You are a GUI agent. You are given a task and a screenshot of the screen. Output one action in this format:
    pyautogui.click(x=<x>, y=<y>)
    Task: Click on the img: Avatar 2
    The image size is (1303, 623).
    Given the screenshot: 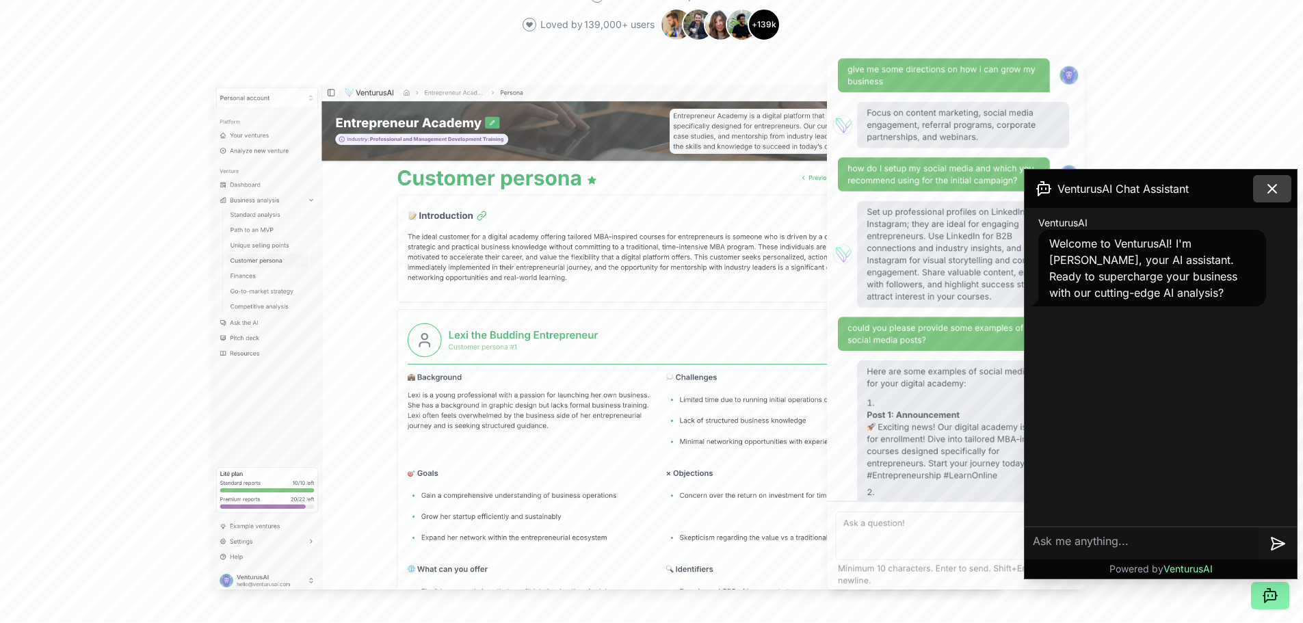 What is the action you would take?
    pyautogui.click(x=698, y=25)
    